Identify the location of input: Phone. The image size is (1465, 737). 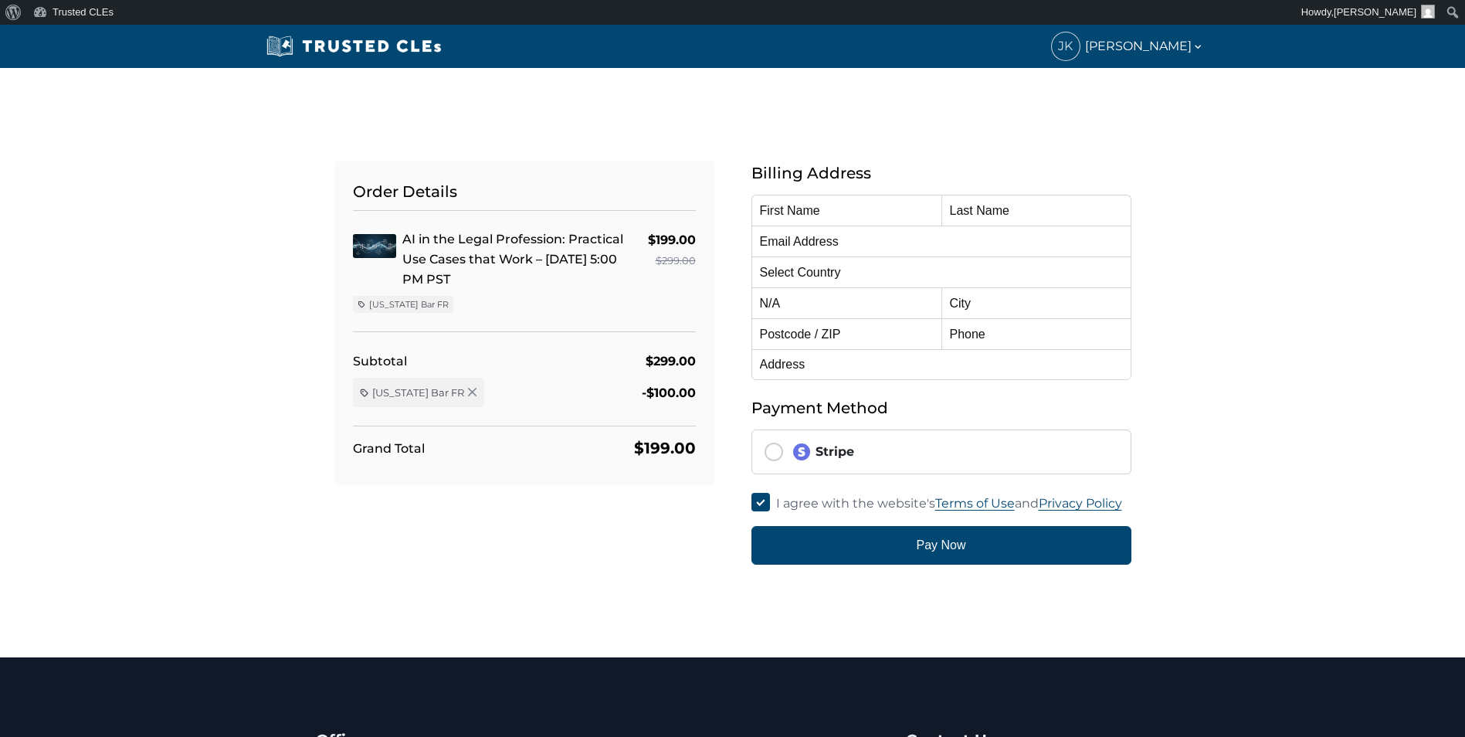
(1037, 334).